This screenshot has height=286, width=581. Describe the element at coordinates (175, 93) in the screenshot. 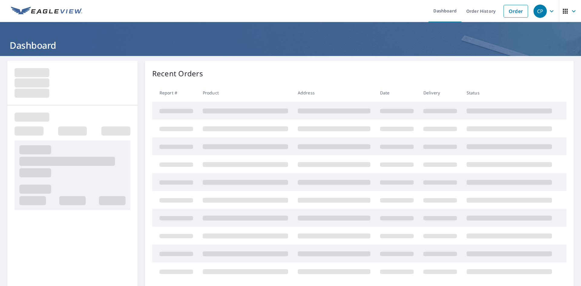

I see `th: Report #` at that location.